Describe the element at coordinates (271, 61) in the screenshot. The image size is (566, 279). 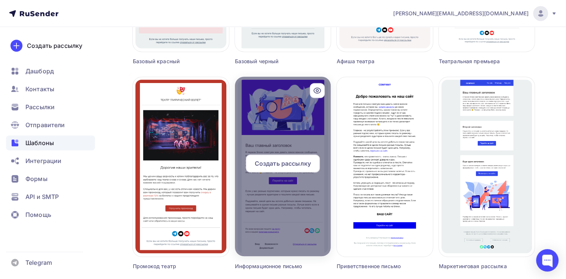
I see `div: Базовый черный` at that location.